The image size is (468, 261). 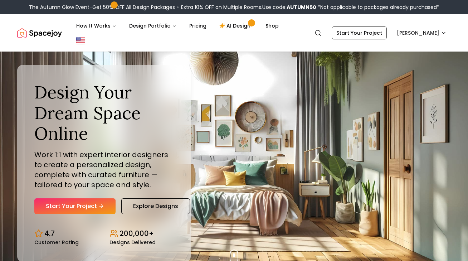 I want to click on span: *Not applicable to packages already purchased*, so click(x=378, y=7).